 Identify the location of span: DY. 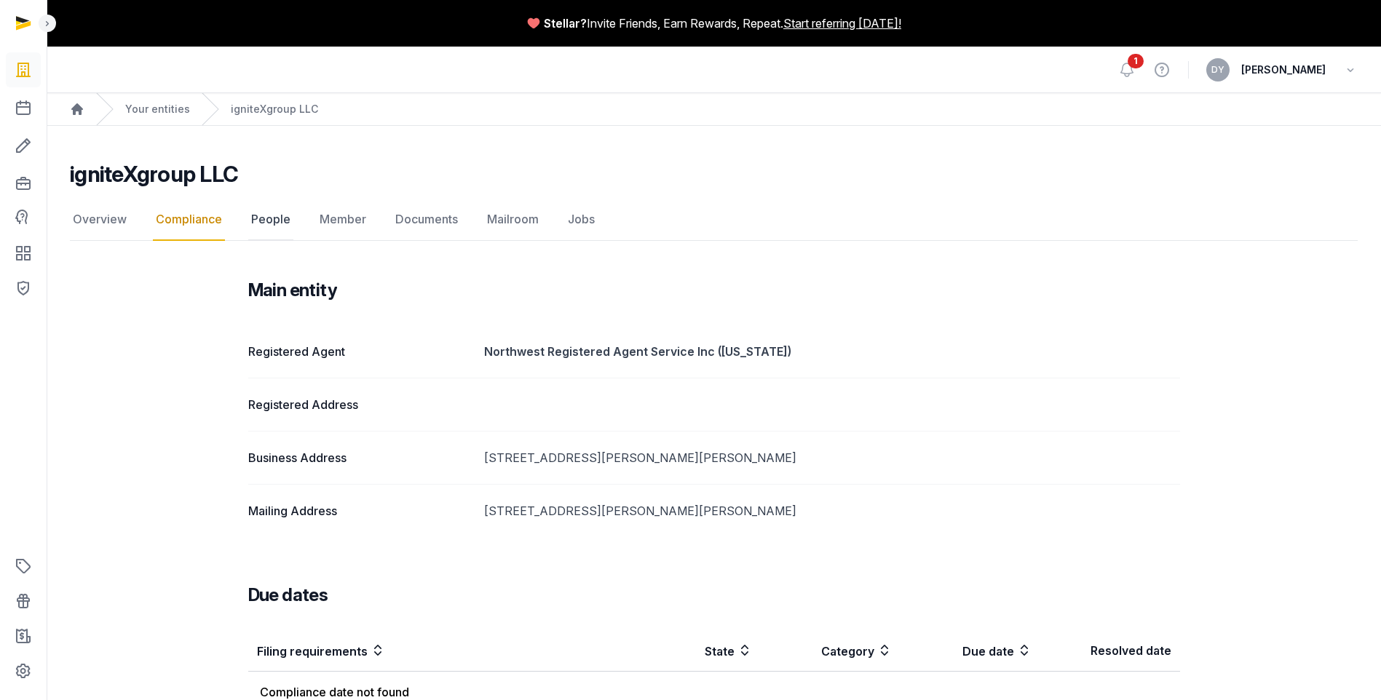
(1218, 70).